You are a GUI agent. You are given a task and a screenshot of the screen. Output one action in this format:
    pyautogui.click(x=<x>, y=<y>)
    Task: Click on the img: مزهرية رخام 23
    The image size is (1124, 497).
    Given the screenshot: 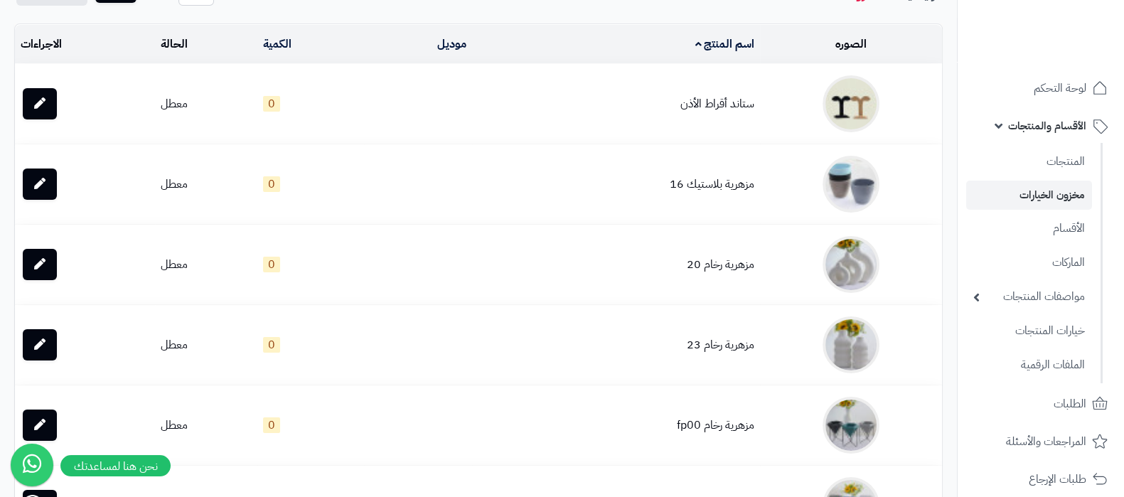 What is the action you would take?
    pyautogui.click(x=851, y=345)
    